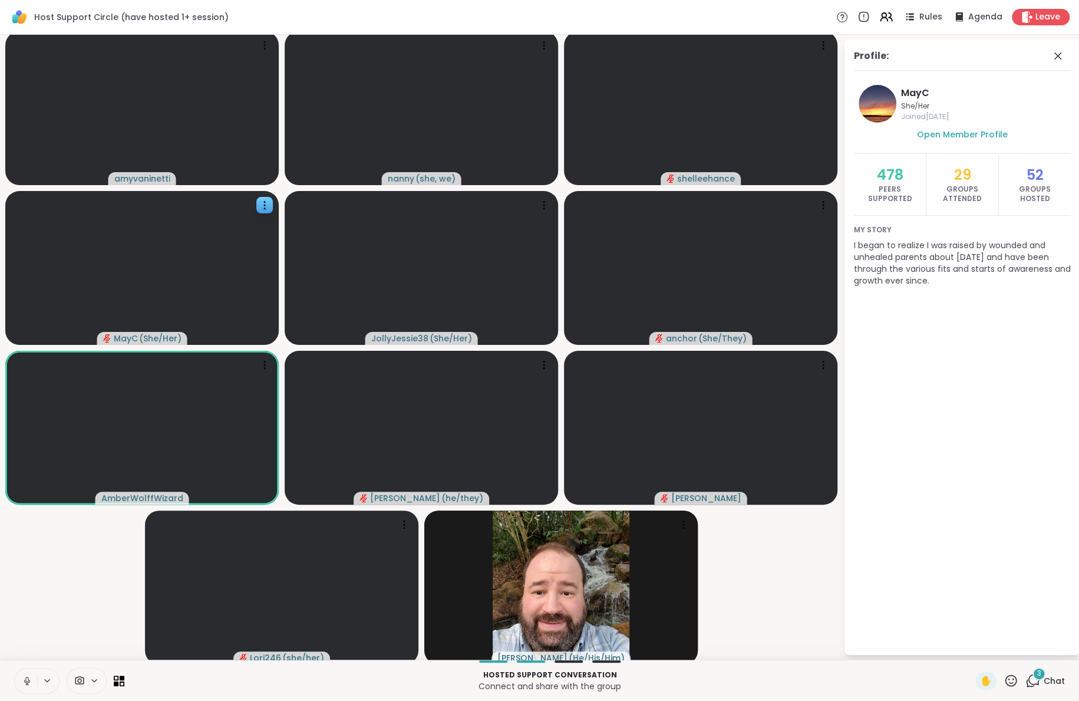  I want to click on span: ( he/they ), so click(462, 498).